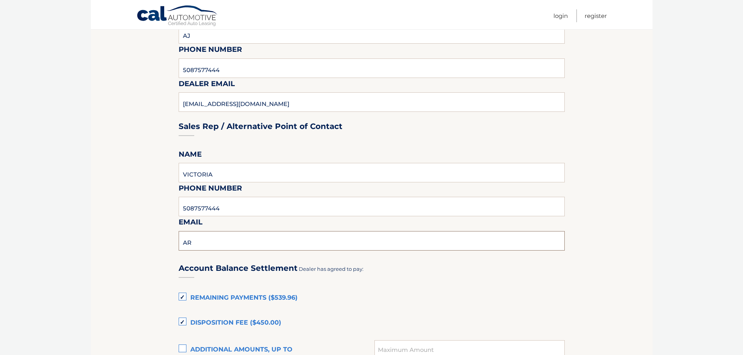 The image size is (743, 355). I want to click on span: Dealer has agreed to pay:, so click(331, 269).